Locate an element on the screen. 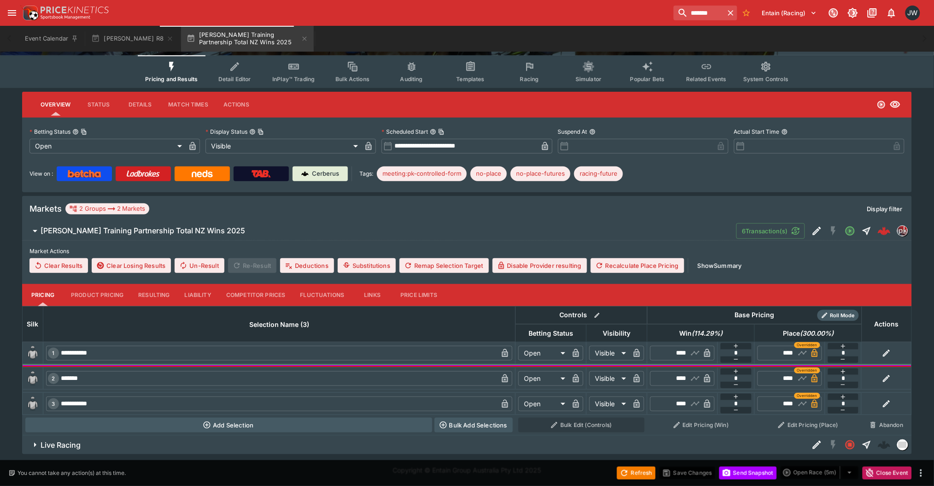 This screenshot has height=486, width=934. span: Visibility is located at coordinates (617, 333).